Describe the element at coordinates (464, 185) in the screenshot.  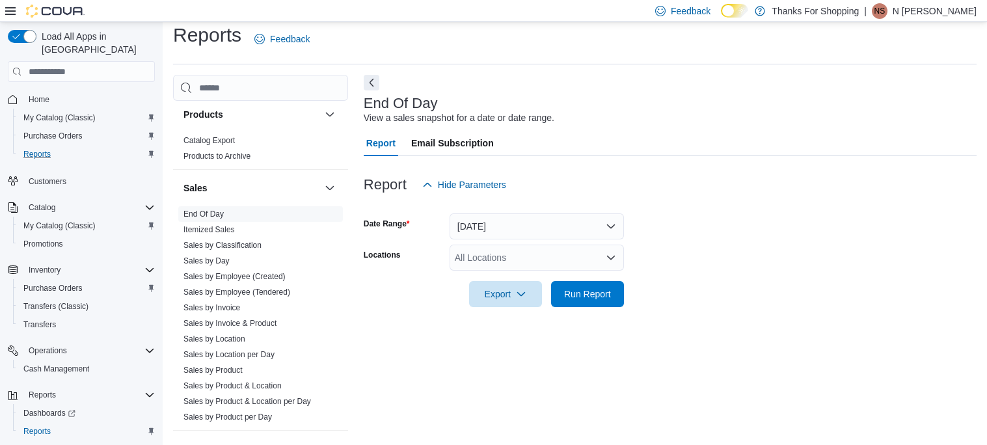
I see `button: Hide Parameters` at that location.